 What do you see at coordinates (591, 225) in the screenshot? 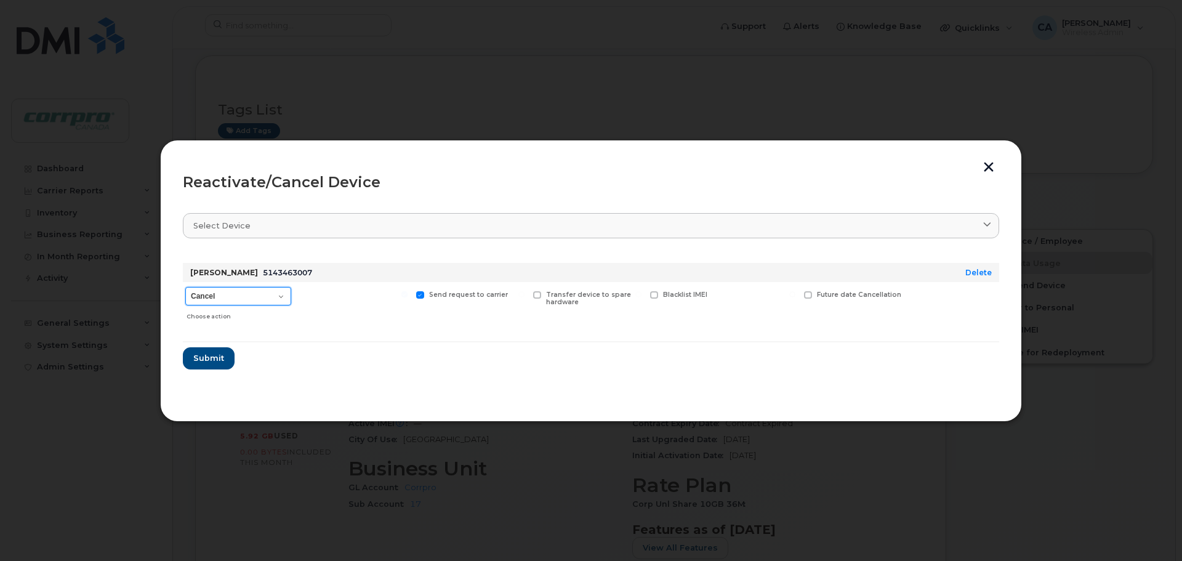
I see `a: Select device` at bounding box center [591, 225].